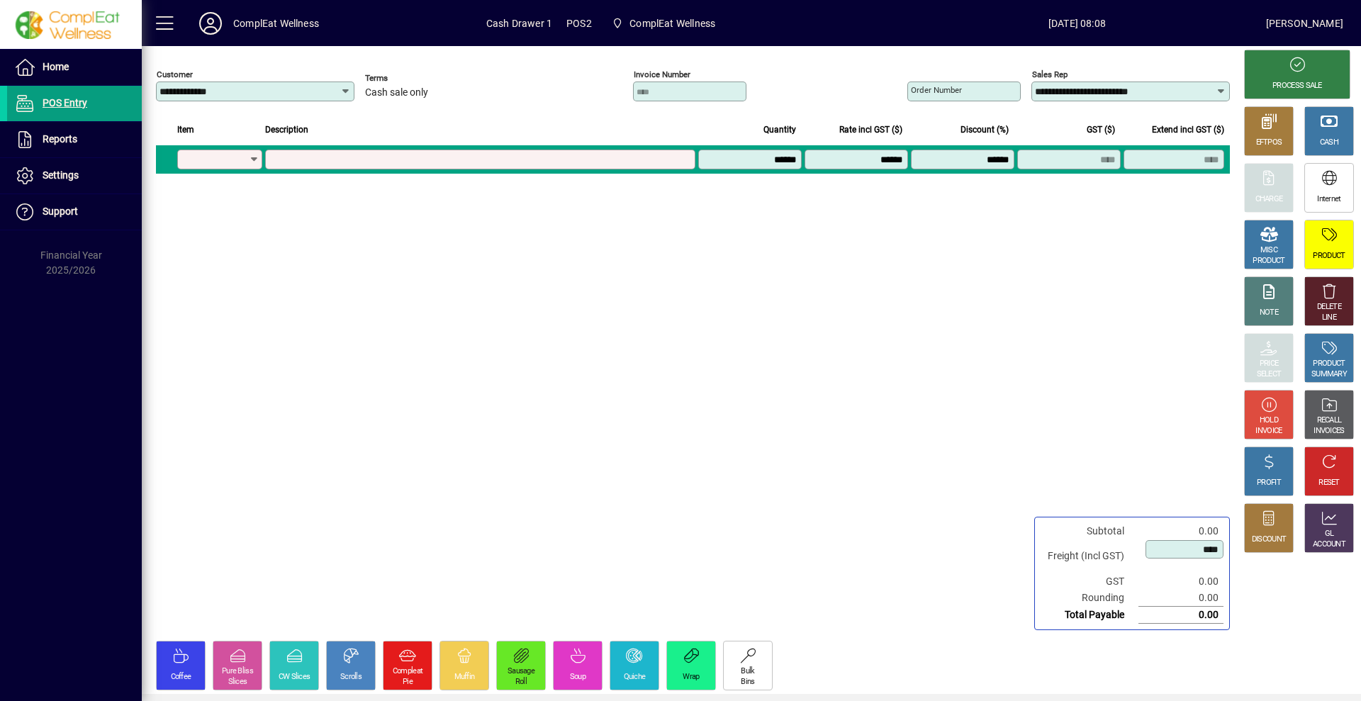 Image resolution: width=1361 pixels, height=701 pixels. Describe the element at coordinates (1268, 313) in the screenshot. I see `div: NOTE` at that location.